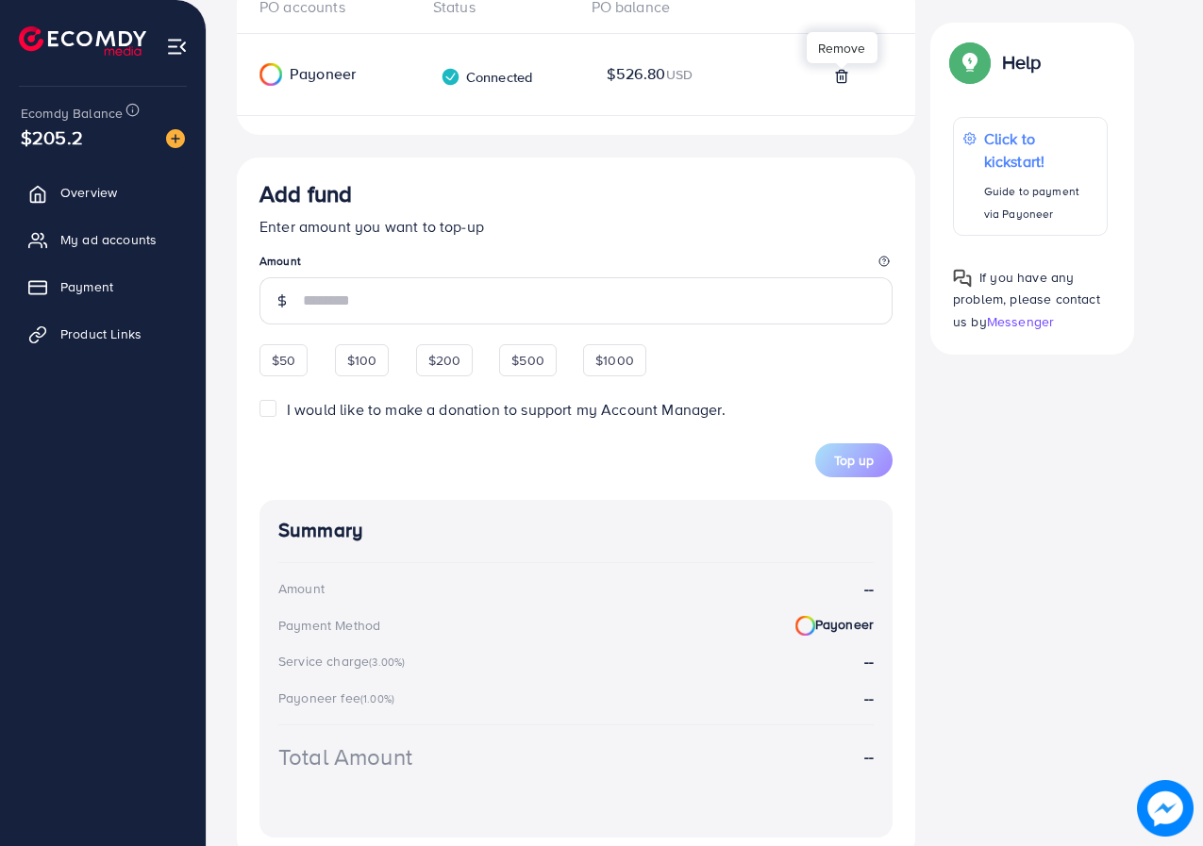  What do you see at coordinates (506, 409) in the screenshot?
I see `span: I would like to make a donation to support my Account Manager.` at bounding box center [506, 409].